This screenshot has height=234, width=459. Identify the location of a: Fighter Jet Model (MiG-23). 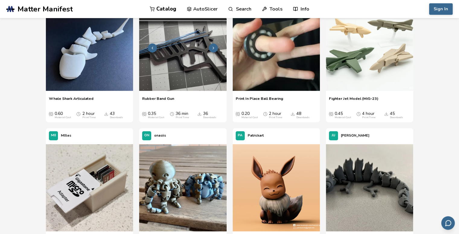
(354, 101).